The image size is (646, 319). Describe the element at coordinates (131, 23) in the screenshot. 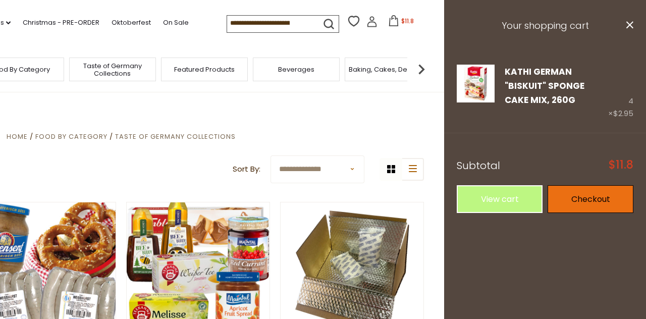

I see `a: Oktoberfest` at that location.